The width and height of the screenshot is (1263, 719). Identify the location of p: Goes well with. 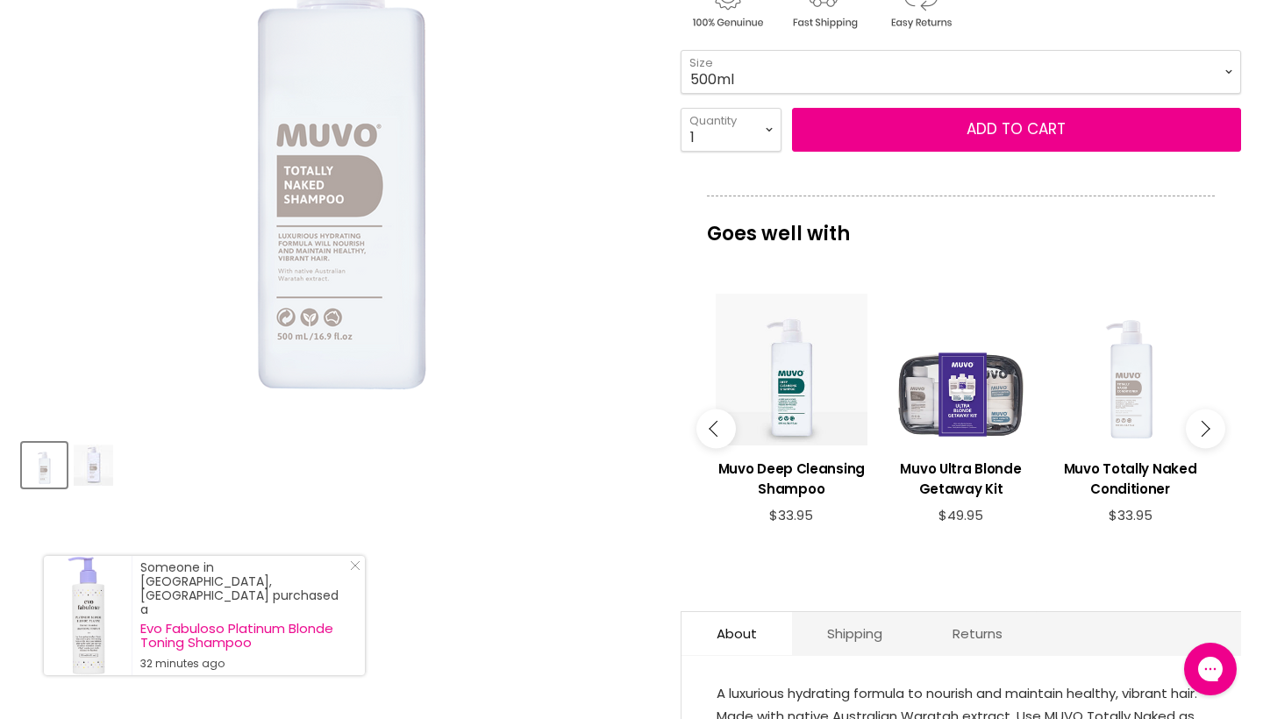
(960, 224).